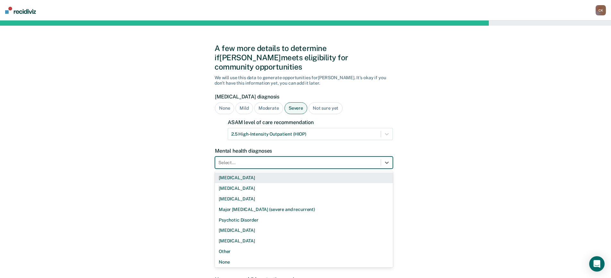 This screenshot has width=611, height=278. Describe the element at coordinates (600, 10) in the screenshot. I see `div: C K` at that location.